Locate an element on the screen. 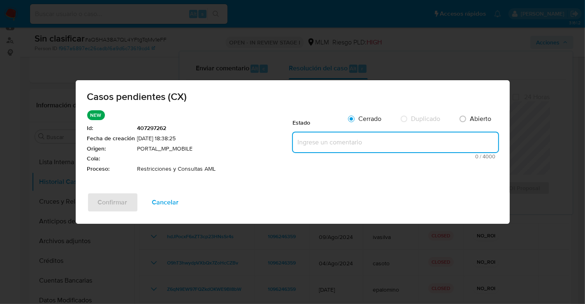 The height and width of the screenshot is (304, 585). span: Cola : is located at coordinates (111, 159).